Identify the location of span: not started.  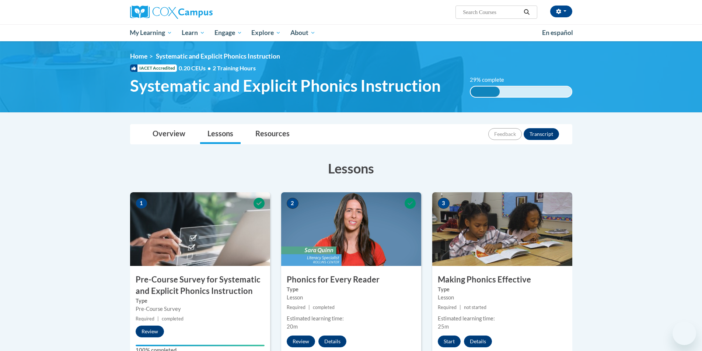
(475, 307).